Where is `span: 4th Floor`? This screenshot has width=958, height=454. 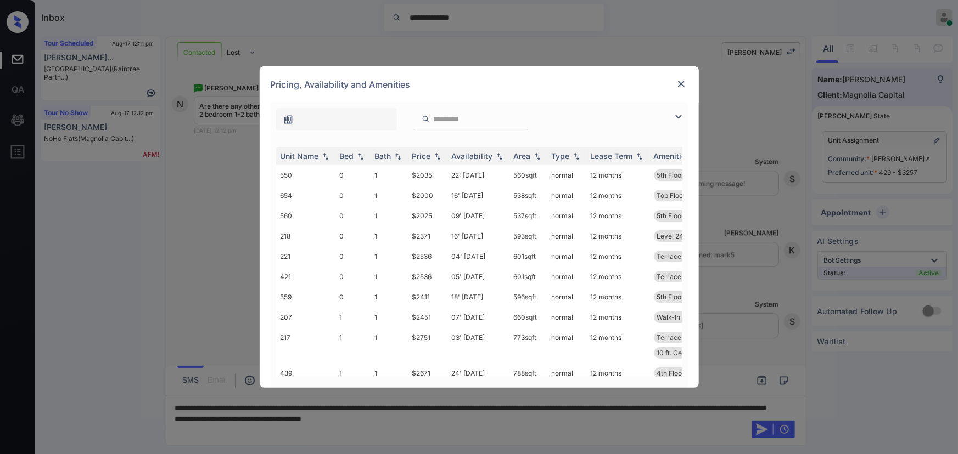
span: 4th Floor is located at coordinates (671, 373).